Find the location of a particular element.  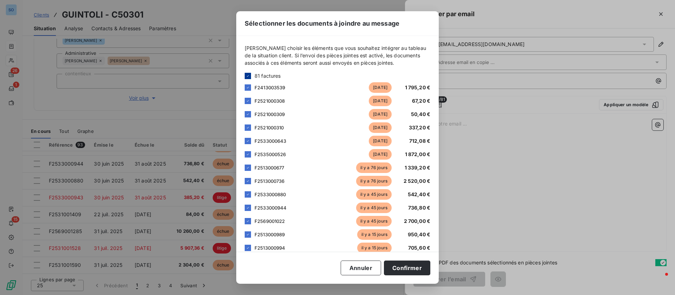

span: 337,20 € is located at coordinates (419, 127).